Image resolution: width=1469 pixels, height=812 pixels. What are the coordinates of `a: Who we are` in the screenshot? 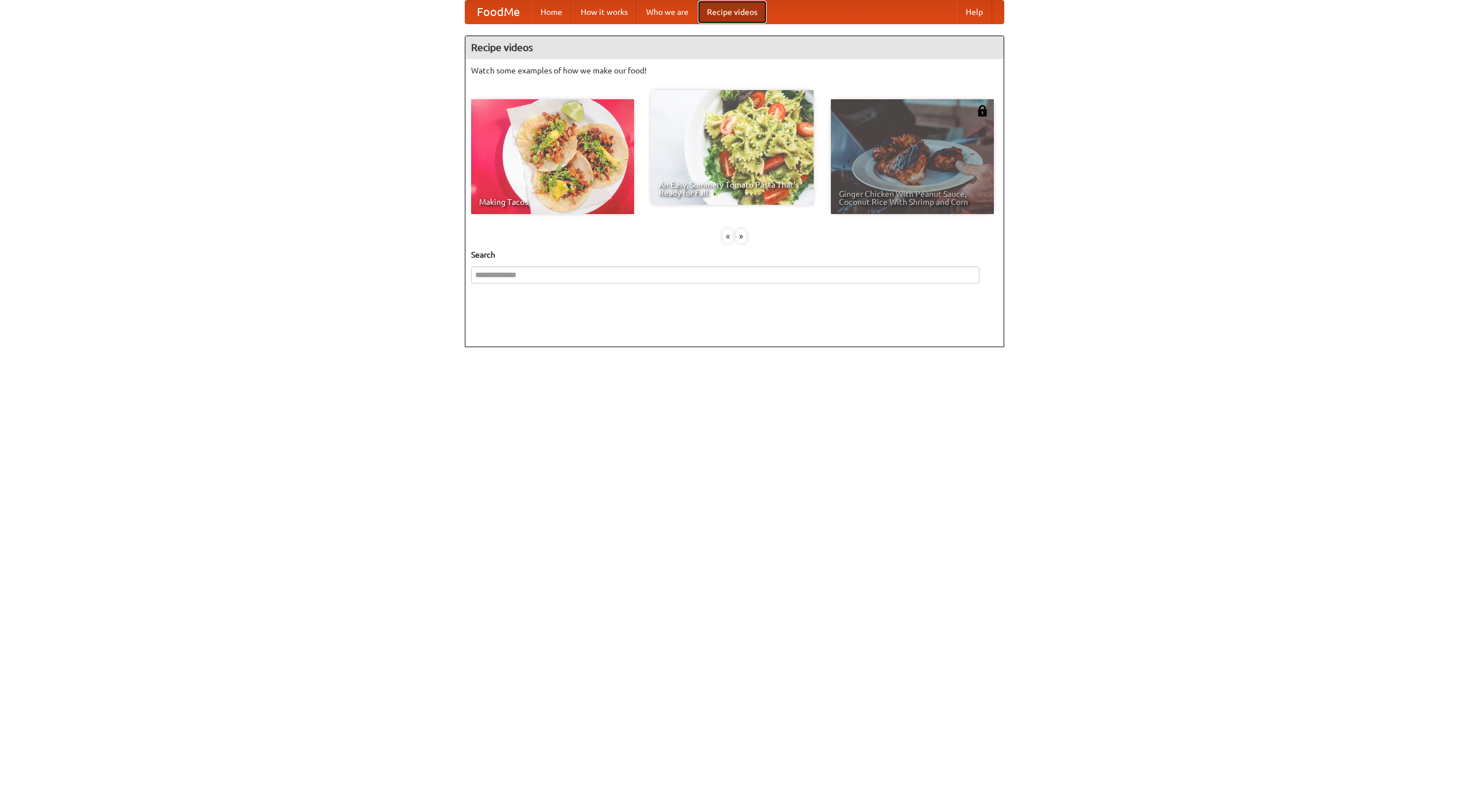 It's located at (667, 12).